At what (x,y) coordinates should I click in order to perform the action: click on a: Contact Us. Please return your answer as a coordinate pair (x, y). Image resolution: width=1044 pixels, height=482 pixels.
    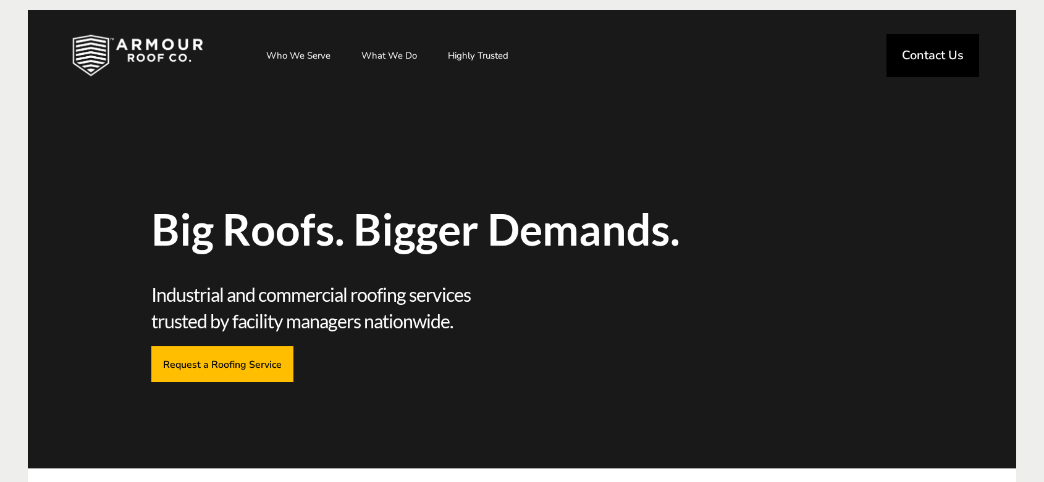
    Looking at the image, I should click on (933, 56).